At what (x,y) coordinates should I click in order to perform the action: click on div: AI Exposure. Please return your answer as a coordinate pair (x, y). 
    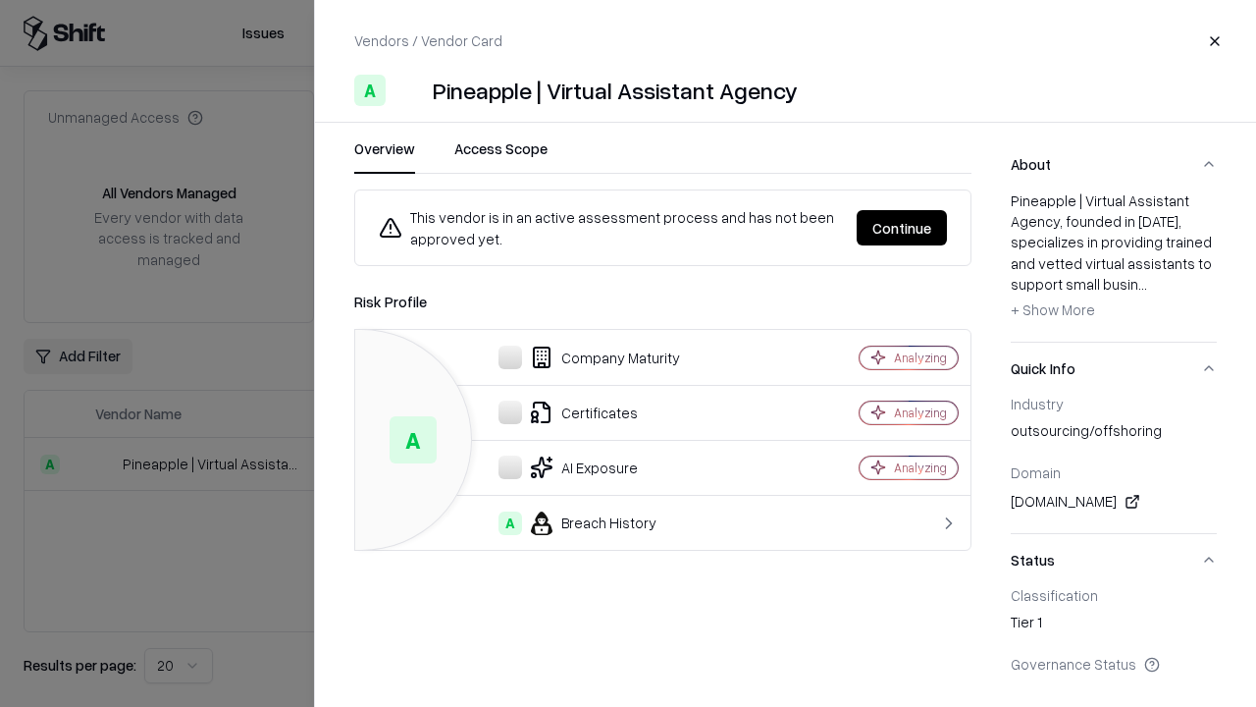
    Looking at the image, I should click on (581, 467).